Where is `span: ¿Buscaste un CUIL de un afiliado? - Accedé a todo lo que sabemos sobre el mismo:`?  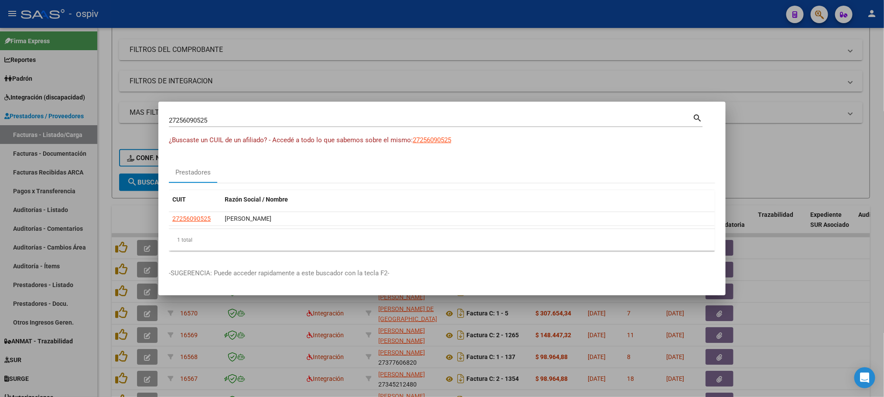 span: ¿Buscaste un CUIL de un afiliado? - Accedé a todo lo que sabemos sobre el mismo: is located at coordinates (291, 140).